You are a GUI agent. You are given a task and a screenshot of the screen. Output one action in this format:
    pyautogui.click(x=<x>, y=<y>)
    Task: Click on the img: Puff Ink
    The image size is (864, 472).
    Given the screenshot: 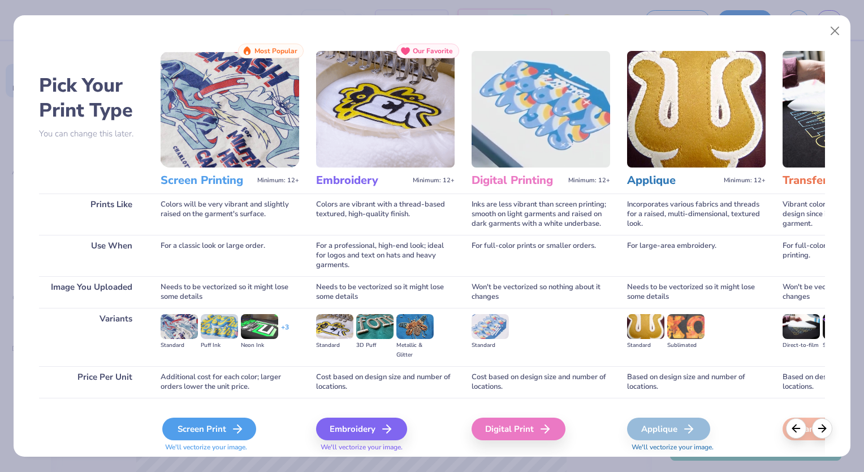 What is the action you would take?
    pyautogui.click(x=219, y=326)
    